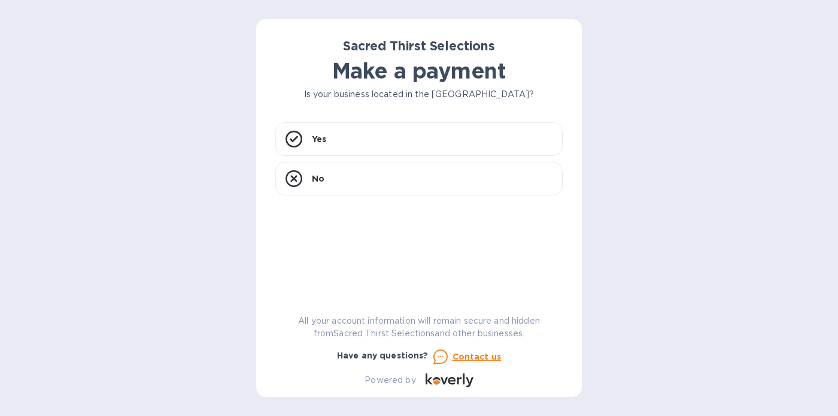 This screenshot has height=416, width=838. I want to click on b: Sacred Thirst Selections, so click(419, 46).